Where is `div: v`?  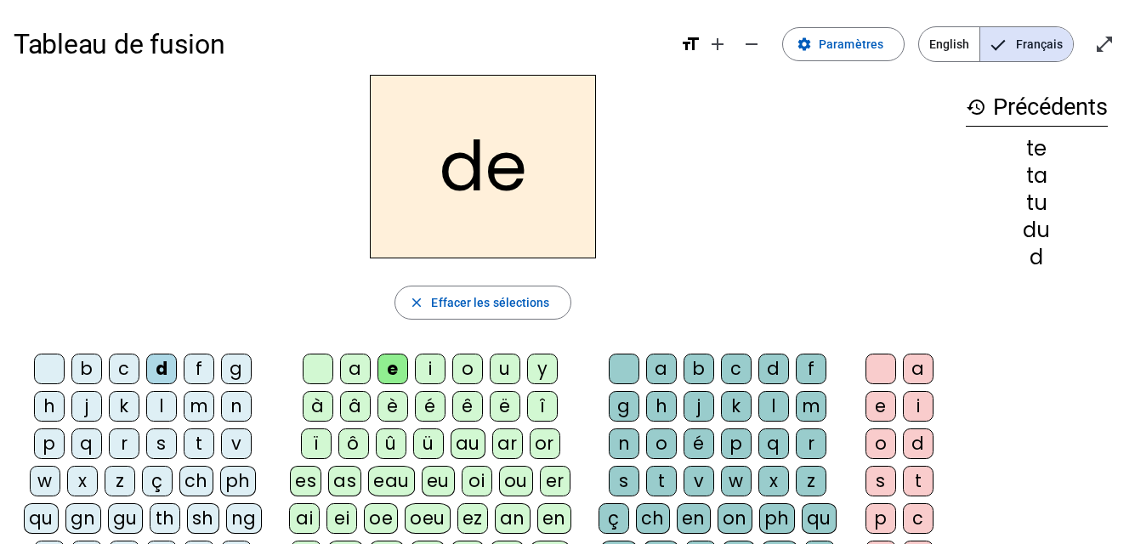
div: v is located at coordinates (699, 481).